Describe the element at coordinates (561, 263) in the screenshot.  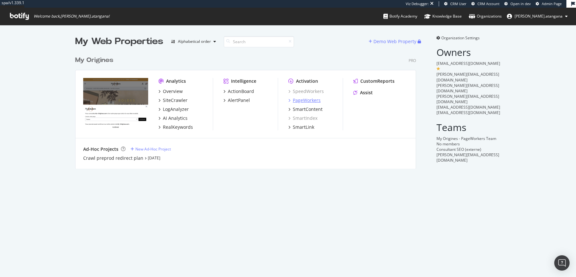
I see `div: Open Intercom Messenger` at that location.